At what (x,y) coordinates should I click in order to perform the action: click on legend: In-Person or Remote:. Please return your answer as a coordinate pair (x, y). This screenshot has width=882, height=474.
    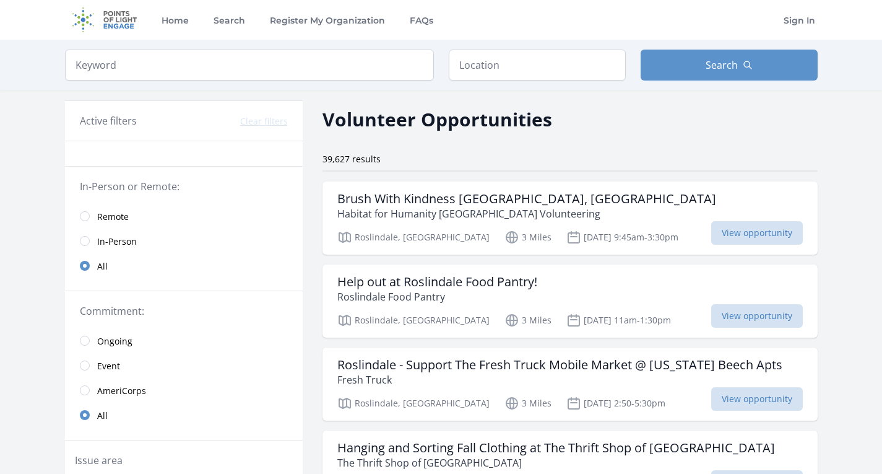
    Looking at the image, I should click on (184, 186).